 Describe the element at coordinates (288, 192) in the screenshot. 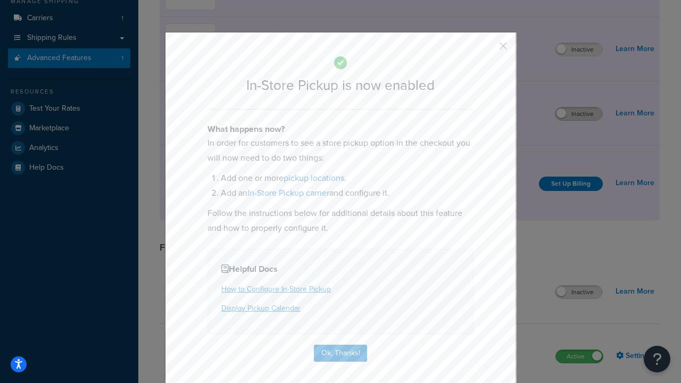

I see `a: In-Store Pickup carrier` at that location.